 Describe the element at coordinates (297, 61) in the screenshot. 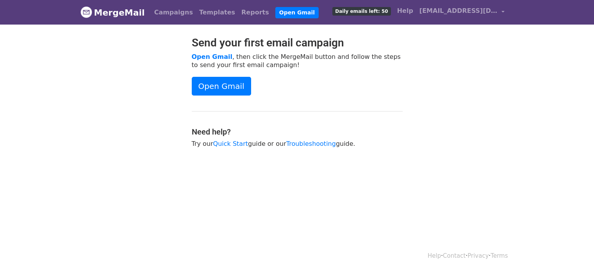

I see `p: , then click the MergeMail button and follow the steps to send your first email campaign!` at that location.